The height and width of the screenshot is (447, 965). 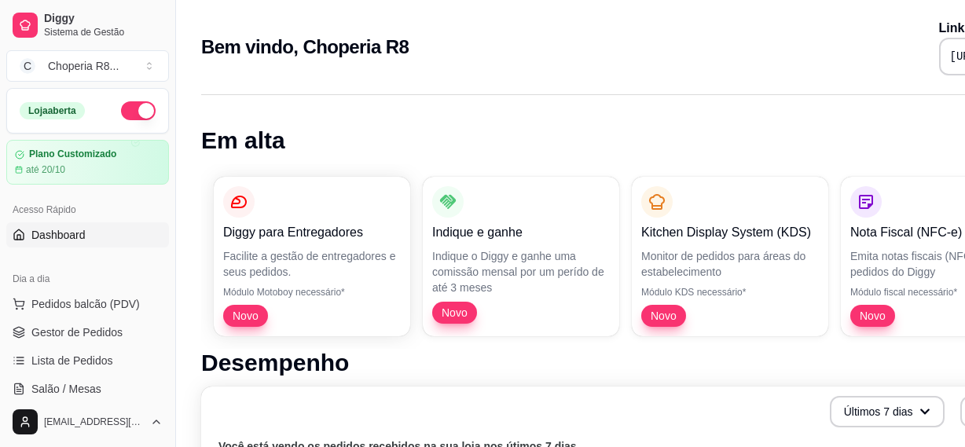 What do you see at coordinates (46, 170) in the screenshot?
I see `article: até 20/10` at bounding box center [46, 170].